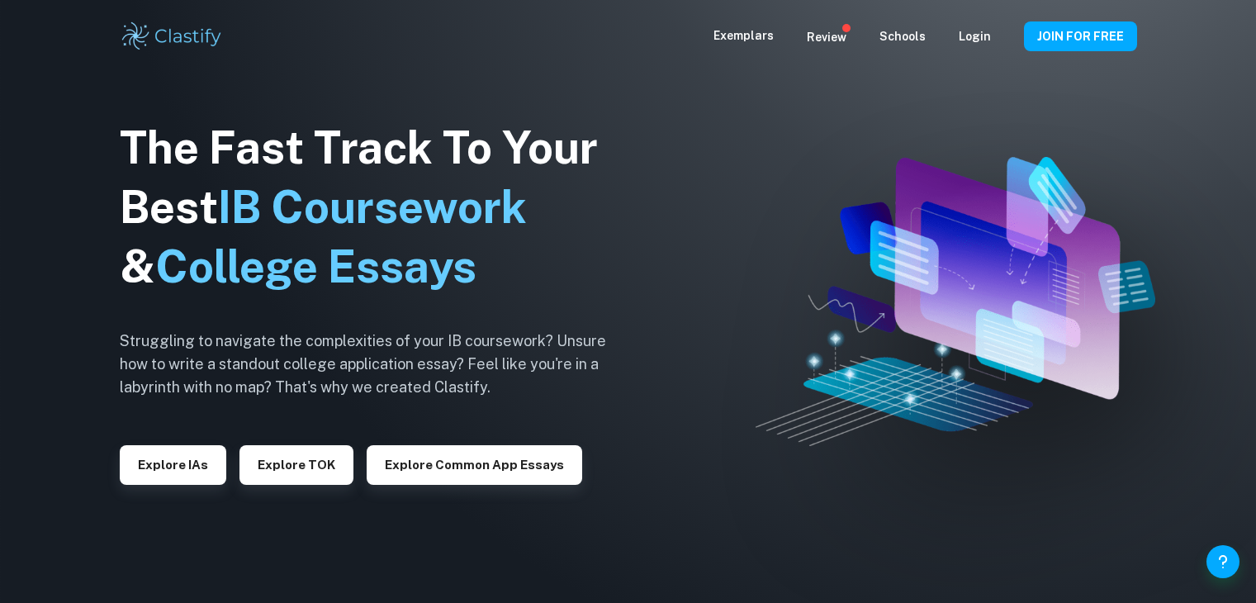 The height and width of the screenshot is (603, 1256). I want to click on h6: Struggling to navigate the complexities of your IB coursework? Unsure how to write a standout col..., so click(376, 364).